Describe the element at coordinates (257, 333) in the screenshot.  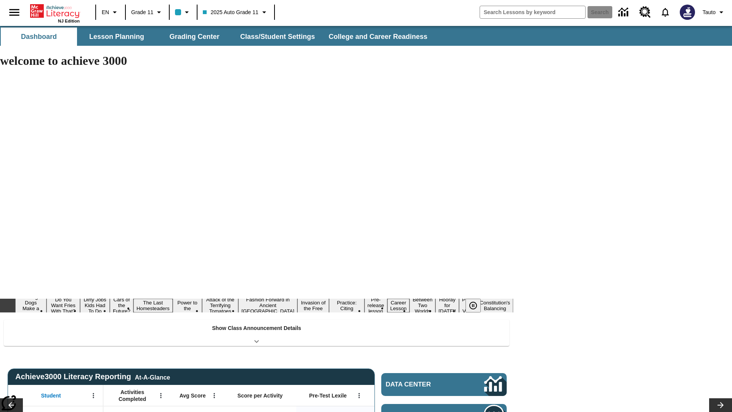
I see `div: Show Class Announcement Details` at that location.